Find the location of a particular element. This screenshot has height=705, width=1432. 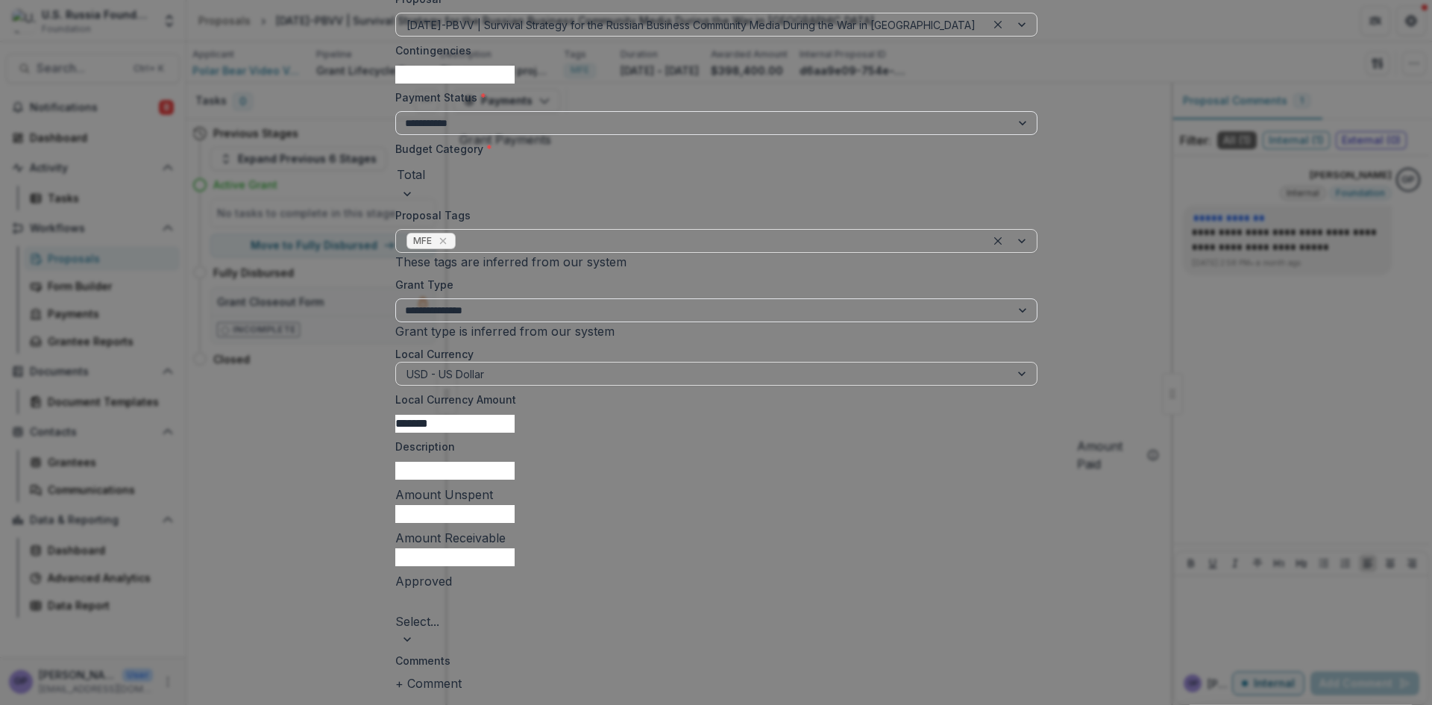

label: Comments is located at coordinates (712, 660).